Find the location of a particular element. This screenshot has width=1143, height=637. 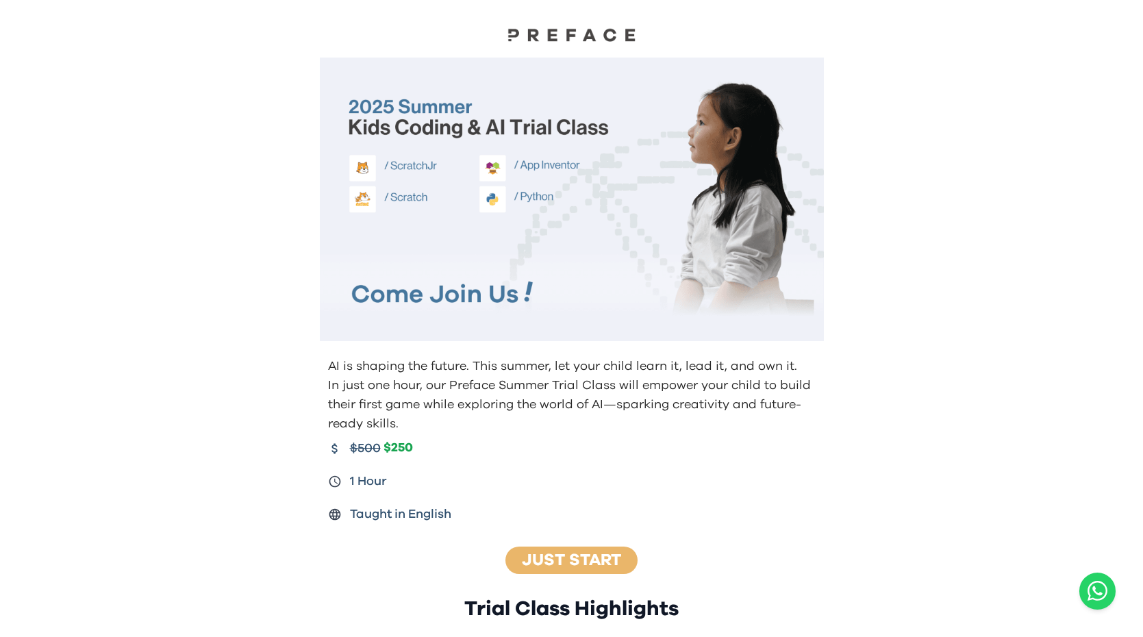

p: In just one hour, our Preface Summer Trial Class will empower your child to build their first gam... is located at coordinates (573, 405).